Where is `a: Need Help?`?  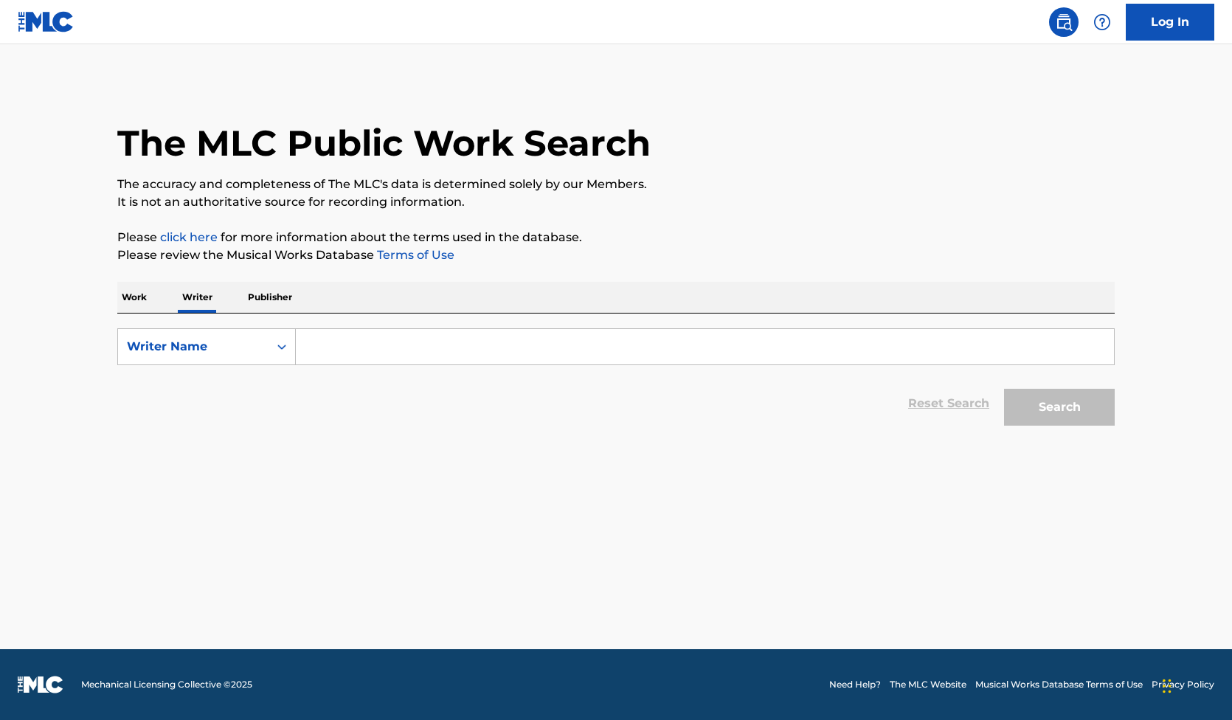 a: Need Help? is located at coordinates (855, 685).